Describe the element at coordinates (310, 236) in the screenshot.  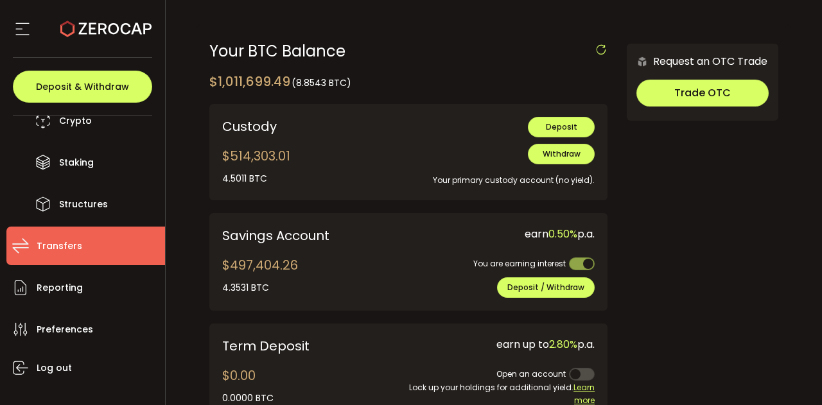
I see `div: Savings Account` at that location.